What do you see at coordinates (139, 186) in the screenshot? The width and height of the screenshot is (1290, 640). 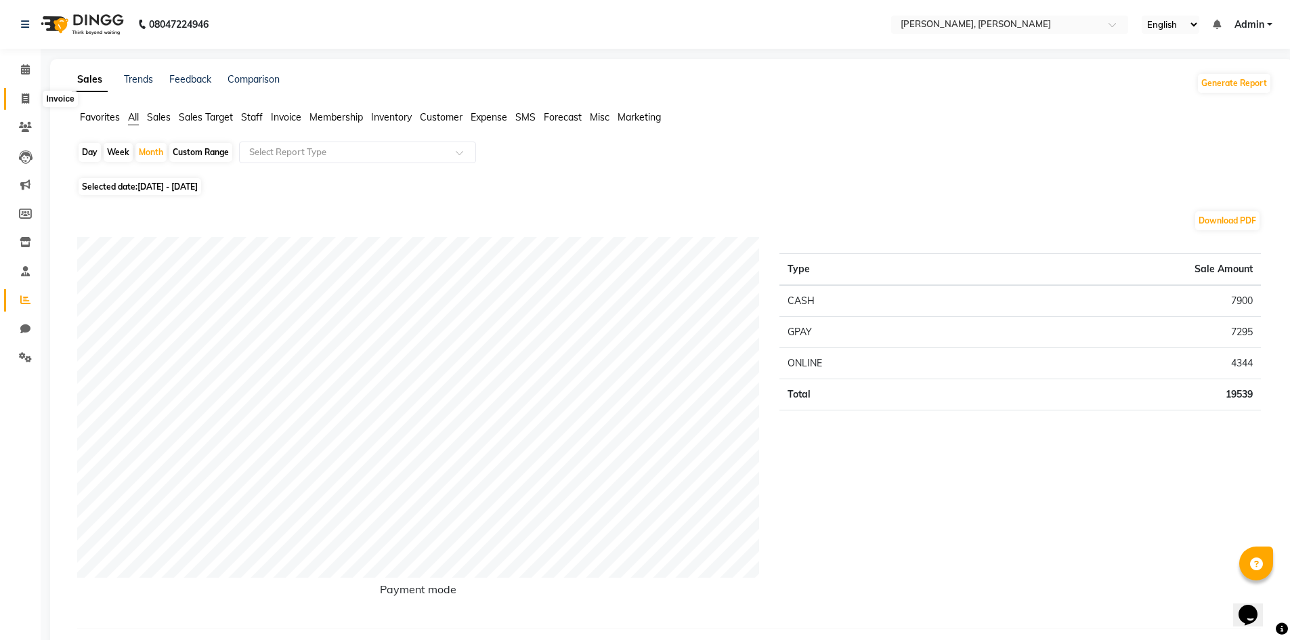 I see `span: Selected date:` at bounding box center [139, 186].